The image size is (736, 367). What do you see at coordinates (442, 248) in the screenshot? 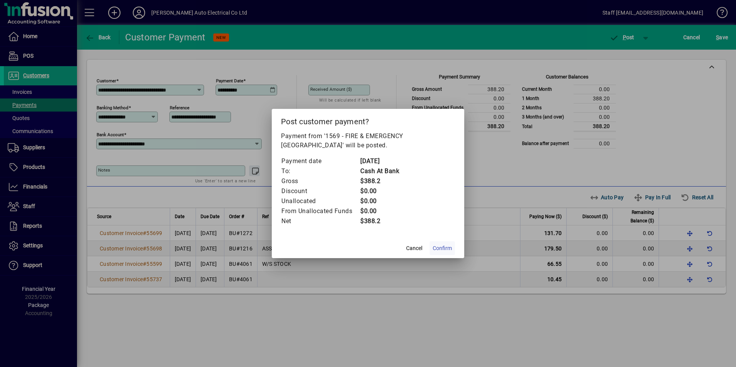
I see `span: Confirm` at bounding box center [442, 248].